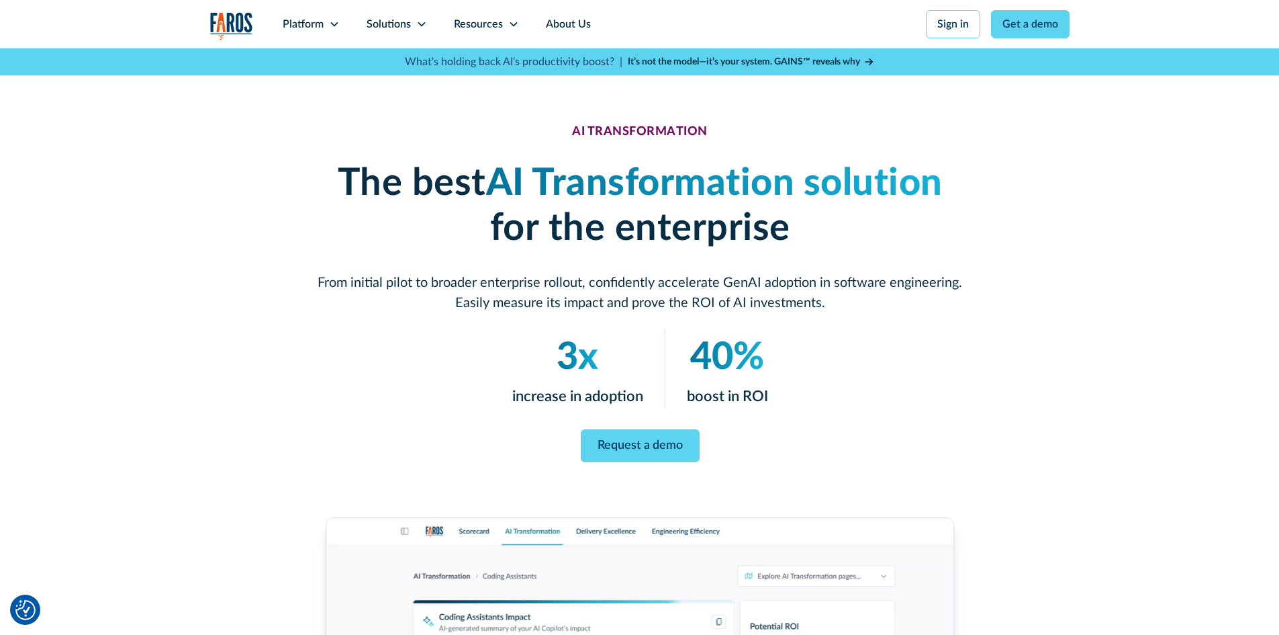  Describe the element at coordinates (640, 293) in the screenshot. I see `p: From initial pilot to broader enterprise rollout, confidently accelerate GenAI adoption in softwa...` at that location.